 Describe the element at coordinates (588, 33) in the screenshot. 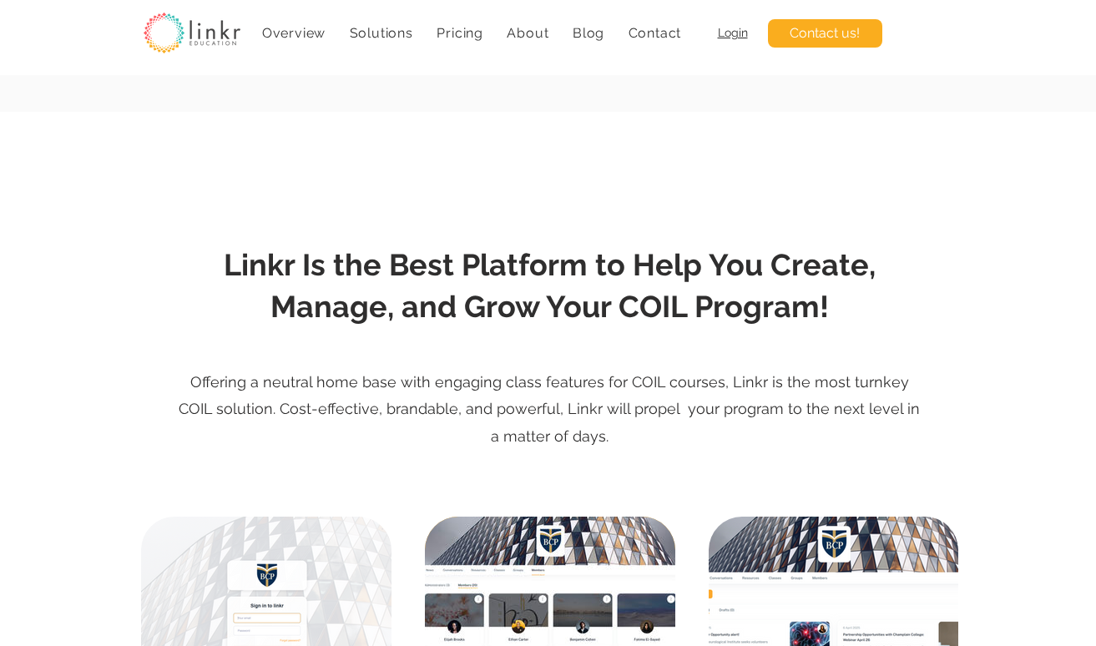

I see `span: Blog` at that location.